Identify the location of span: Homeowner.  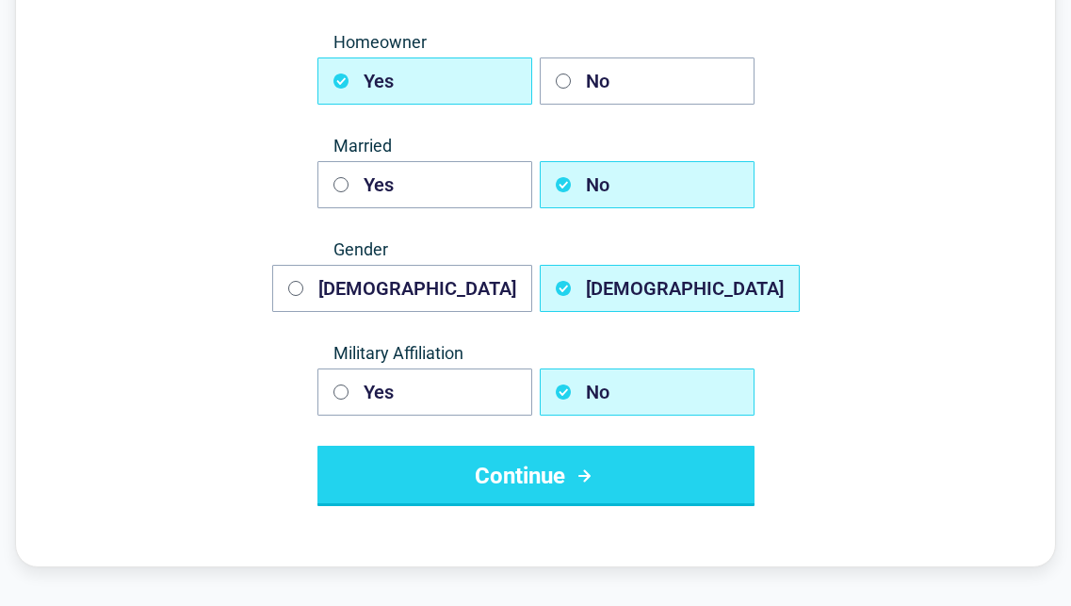
(536, 42).